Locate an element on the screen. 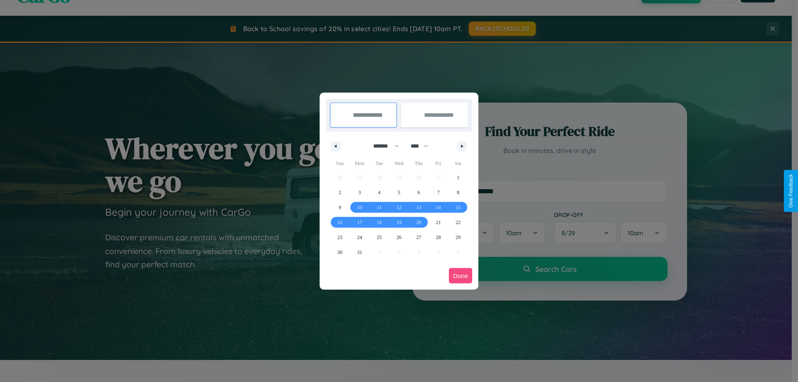 This screenshot has width=798, height=382. button: 24 is located at coordinates (359, 237).